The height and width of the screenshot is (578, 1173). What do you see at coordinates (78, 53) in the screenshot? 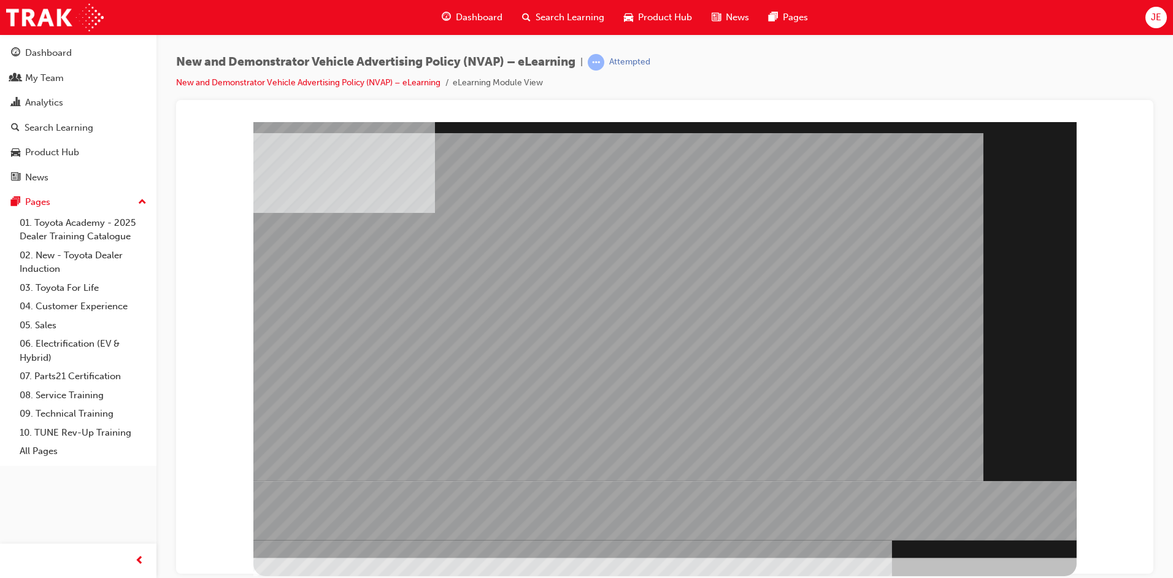
I see `a: Dashboard` at bounding box center [78, 53].